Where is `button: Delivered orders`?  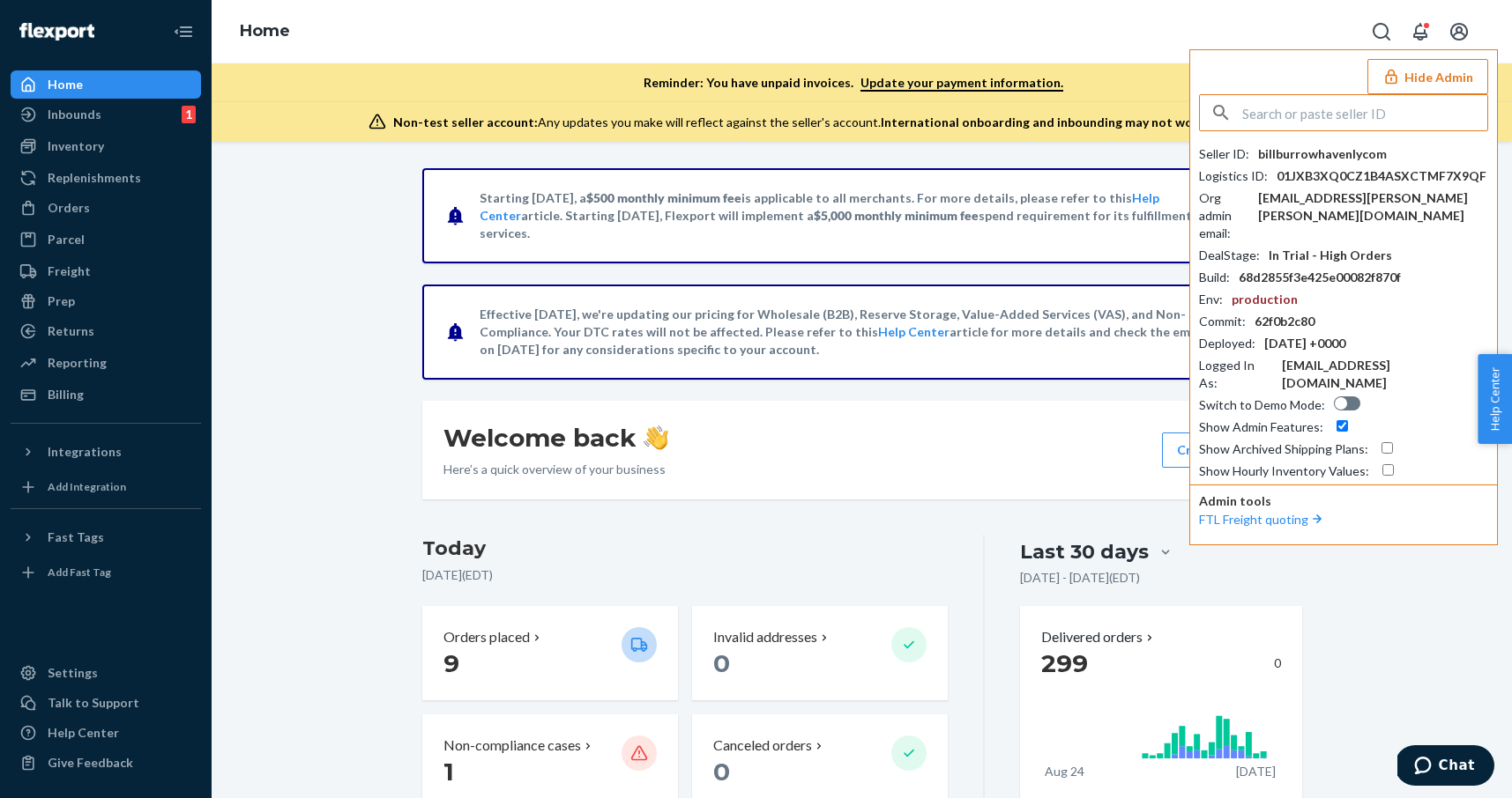 button: Delivered orders is located at coordinates (1098, 637).